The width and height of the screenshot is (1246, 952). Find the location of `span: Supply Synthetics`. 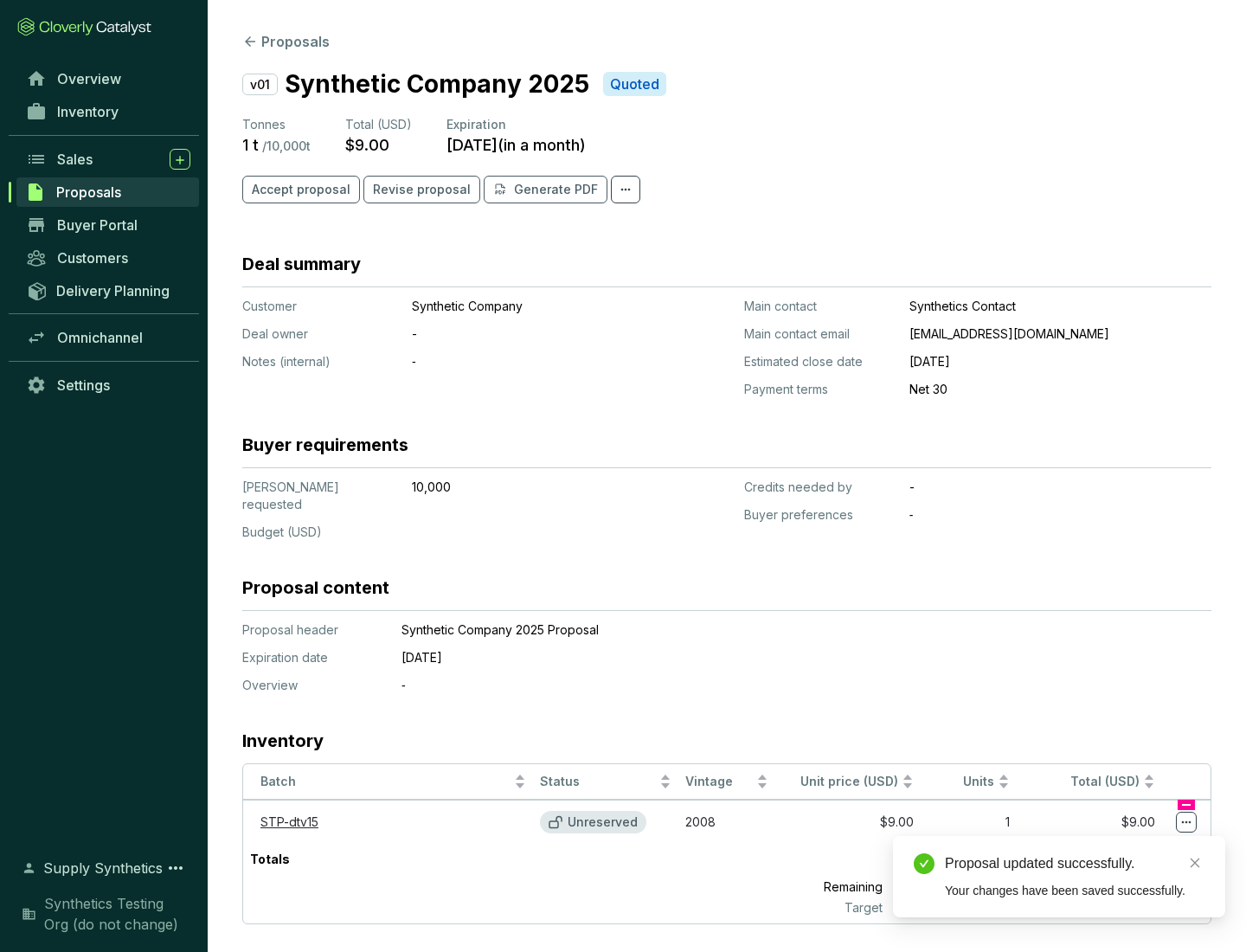

span: Supply Synthetics is located at coordinates (103, 868).